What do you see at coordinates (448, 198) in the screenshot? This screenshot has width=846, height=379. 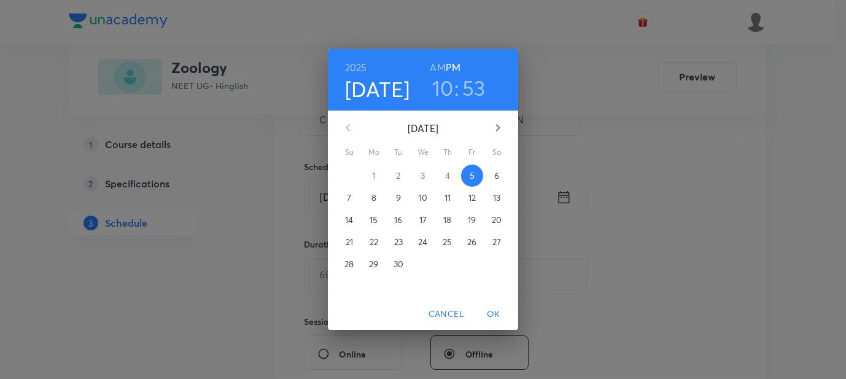 I see `button: 11` at bounding box center [448, 198].